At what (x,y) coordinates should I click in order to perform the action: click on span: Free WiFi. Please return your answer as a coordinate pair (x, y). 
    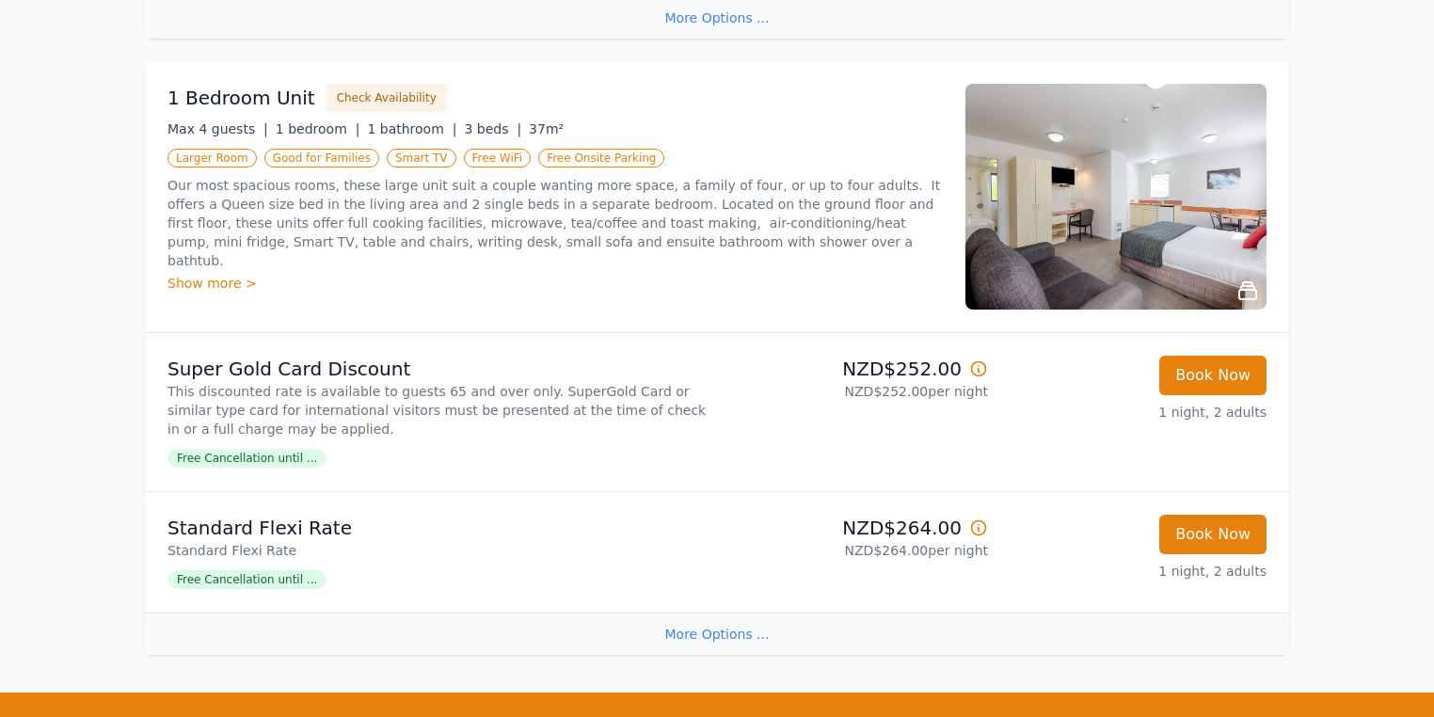
    Looking at the image, I should click on (498, 158).